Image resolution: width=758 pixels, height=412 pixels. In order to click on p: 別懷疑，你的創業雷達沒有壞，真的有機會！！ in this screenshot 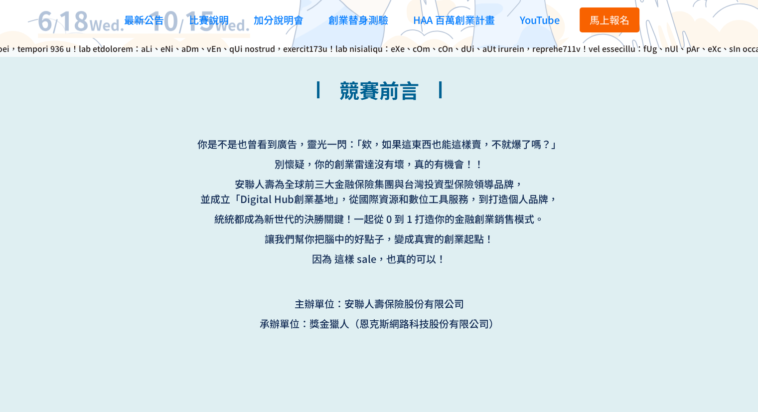, I will do `click(379, 164)`.